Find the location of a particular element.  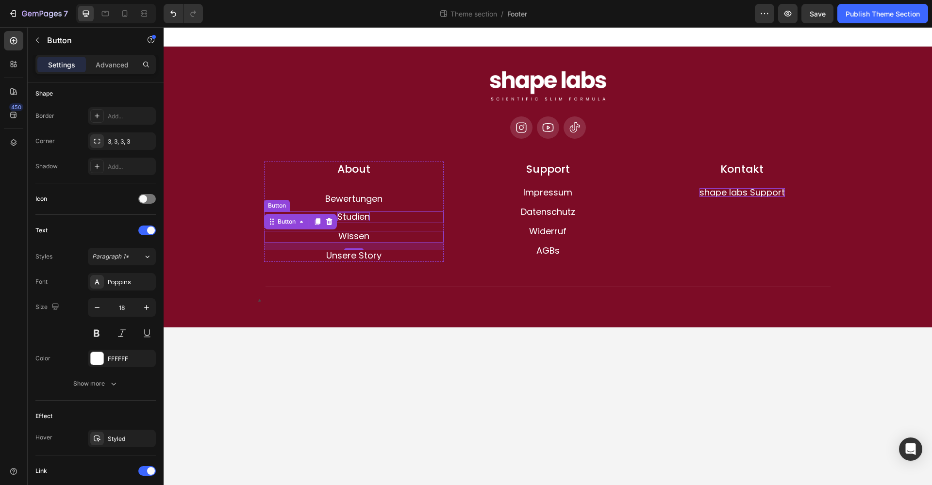

div: Corner is located at coordinates (45, 141).